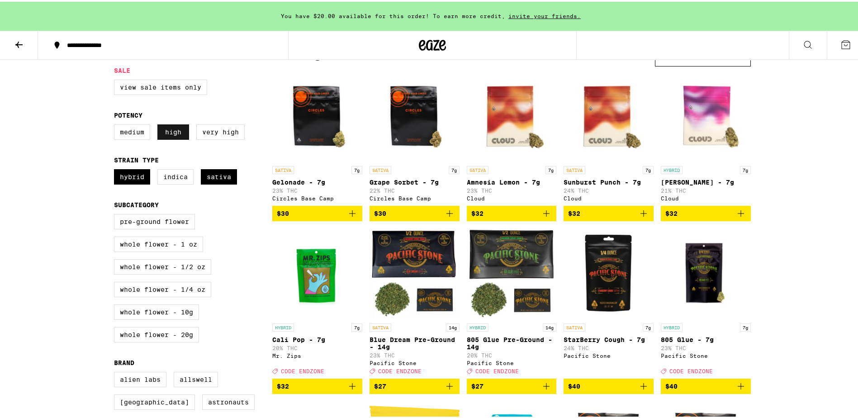 The image size is (858, 418). Describe the element at coordinates (544, 14) in the screenshot. I see `span: invite your friends.` at that location.